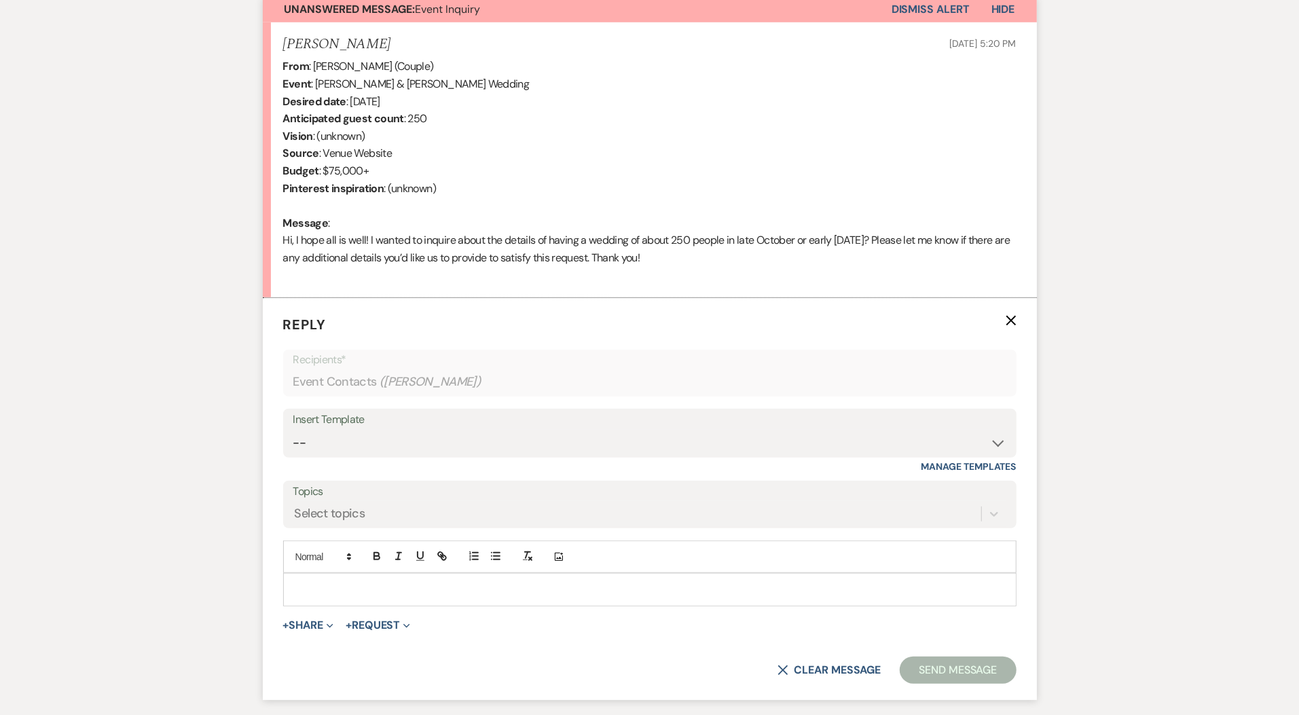  I want to click on b: From, so click(296, 66).